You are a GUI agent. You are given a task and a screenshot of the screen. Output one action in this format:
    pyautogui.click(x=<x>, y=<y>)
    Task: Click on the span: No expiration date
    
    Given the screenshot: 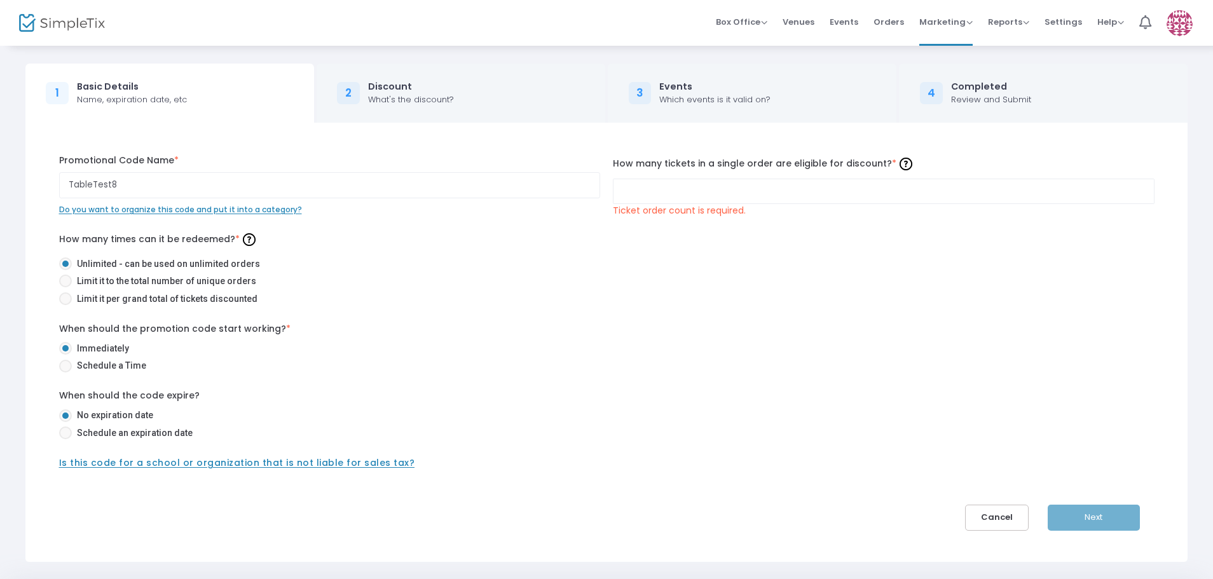 What is the action you would take?
    pyautogui.click(x=112, y=415)
    